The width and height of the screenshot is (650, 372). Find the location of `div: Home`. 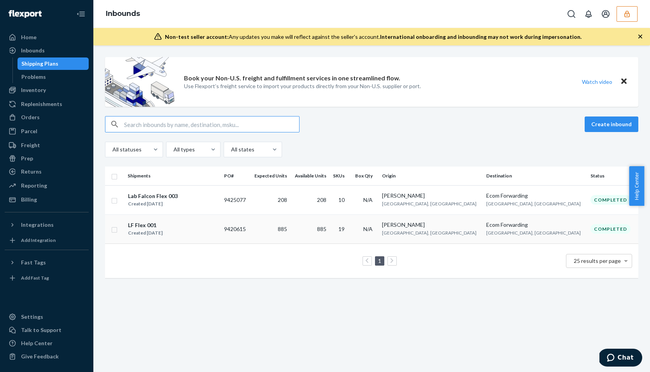

div: Home is located at coordinates (29, 37).